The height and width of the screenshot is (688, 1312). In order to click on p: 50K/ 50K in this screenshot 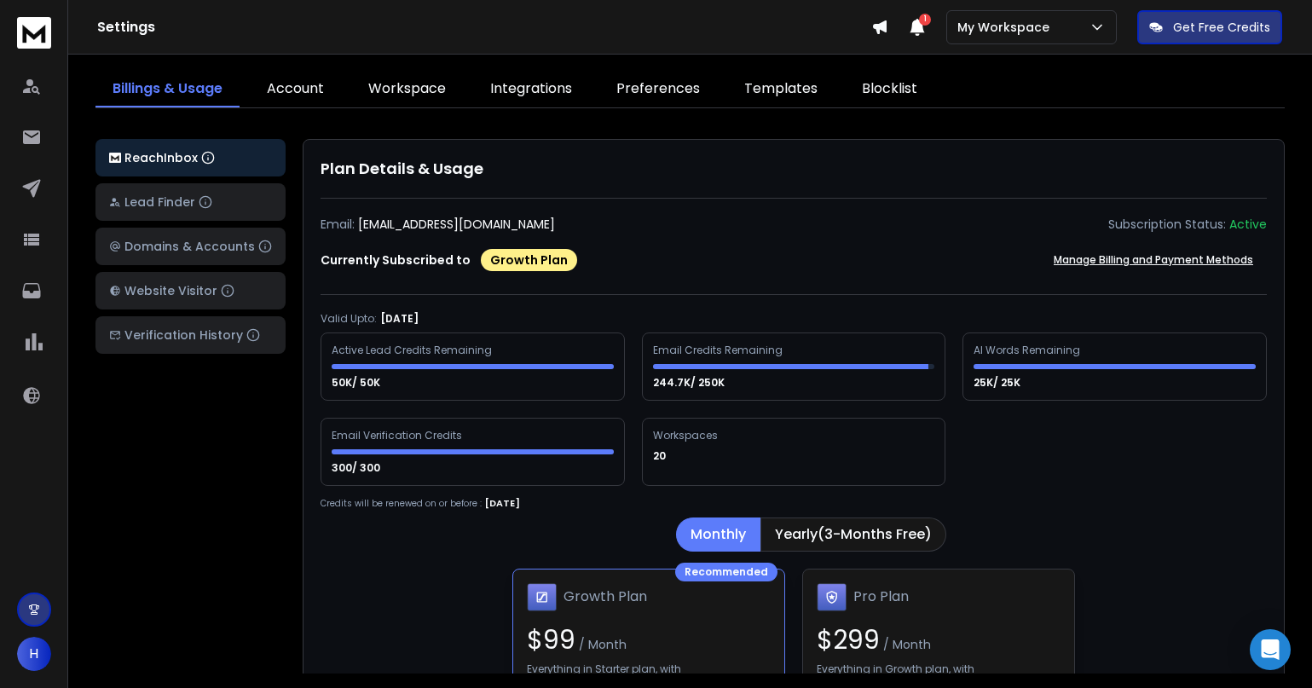, I will do `click(357, 383)`.